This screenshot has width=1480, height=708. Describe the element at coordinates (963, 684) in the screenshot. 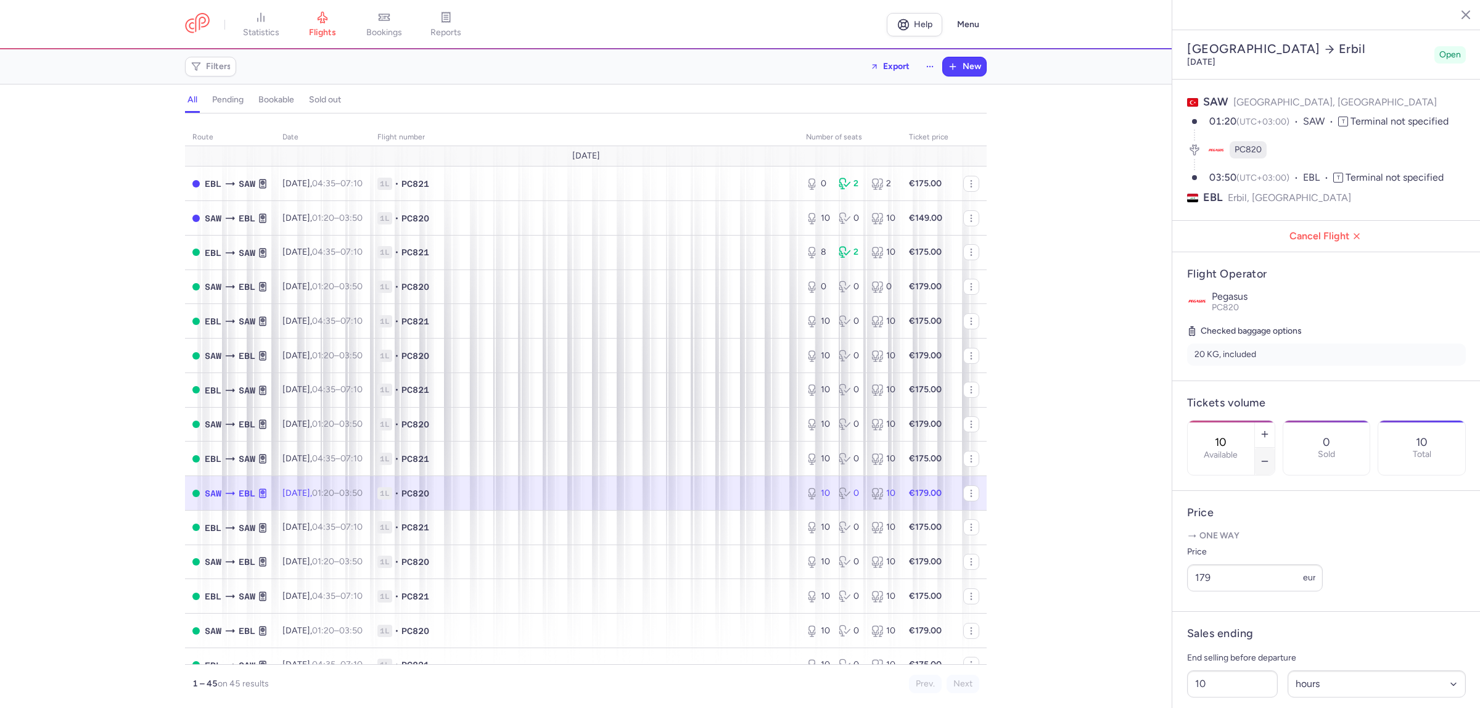

I see `button: Next` at that location.